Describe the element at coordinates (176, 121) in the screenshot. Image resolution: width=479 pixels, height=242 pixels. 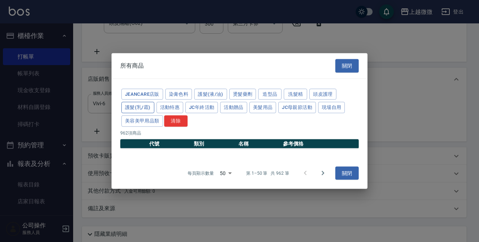
I see `button: 清除` at that location.